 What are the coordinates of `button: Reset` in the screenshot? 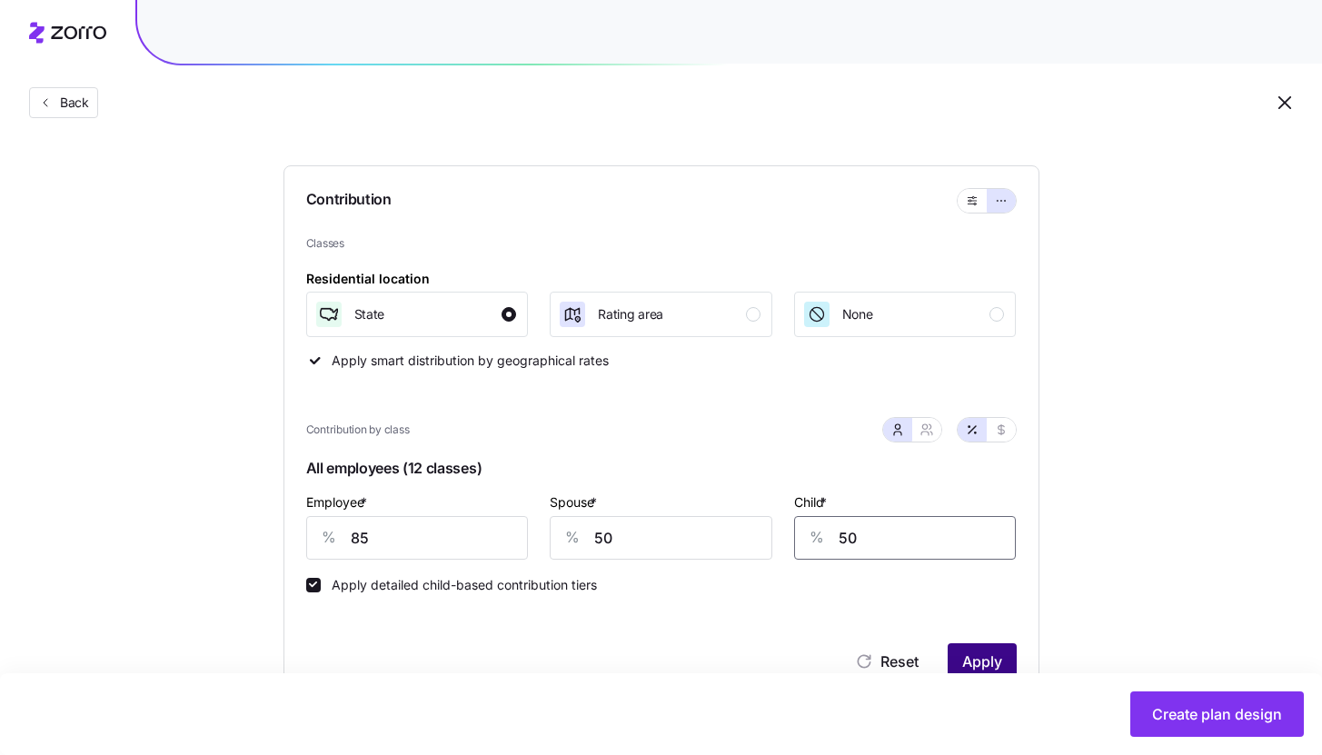 It's located at (887, 661).